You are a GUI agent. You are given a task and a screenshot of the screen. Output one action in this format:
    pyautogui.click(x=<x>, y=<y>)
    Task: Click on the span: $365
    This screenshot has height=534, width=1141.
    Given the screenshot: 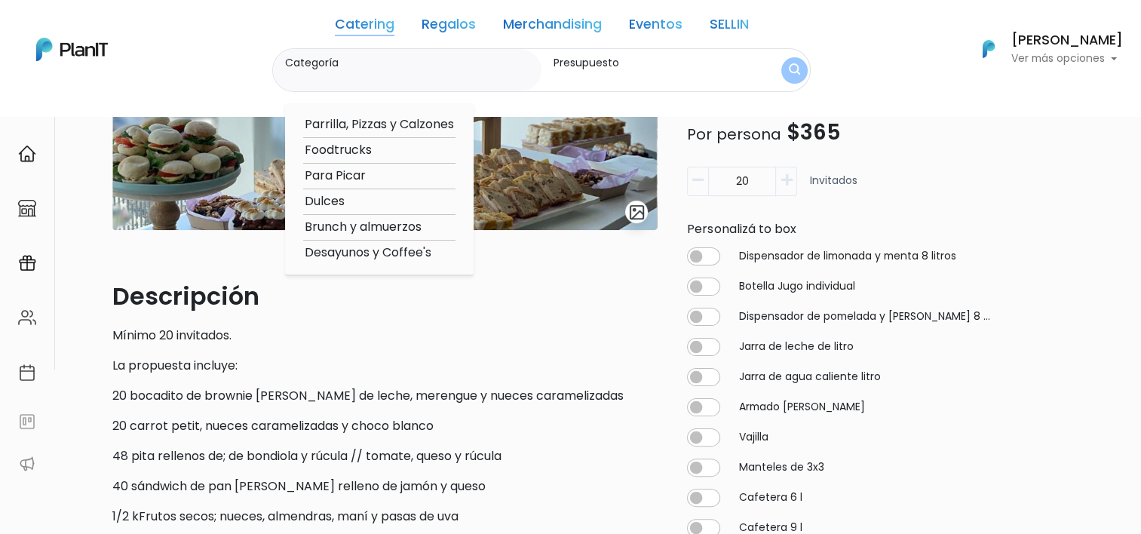 What is the action you would take?
    pyautogui.click(x=813, y=132)
    